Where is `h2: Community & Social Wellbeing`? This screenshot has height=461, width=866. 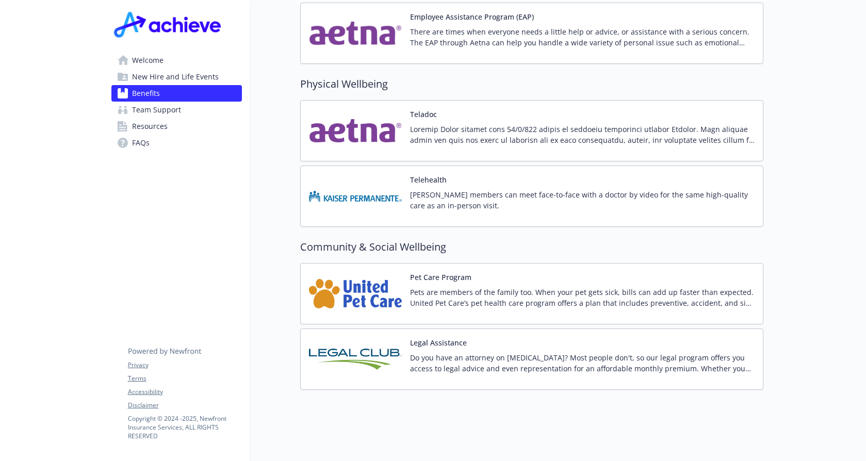
h2: Community & Social Wellbeing is located at coordinates (531, 247).